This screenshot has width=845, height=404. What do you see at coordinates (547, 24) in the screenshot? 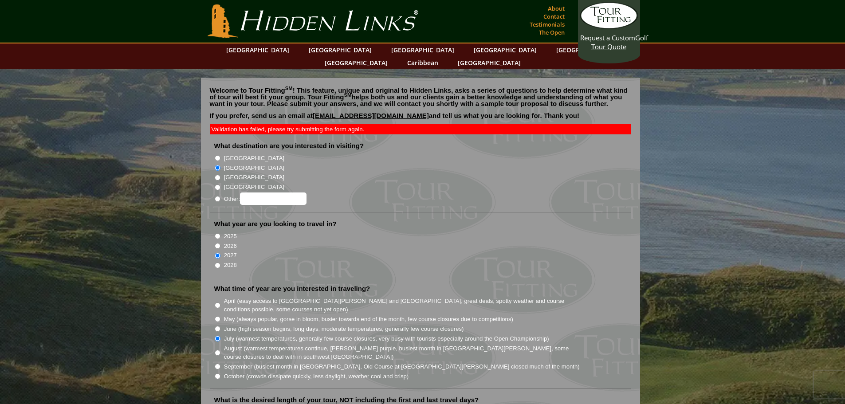
I see `a: Testimonials` at bounding box center [547, 24].